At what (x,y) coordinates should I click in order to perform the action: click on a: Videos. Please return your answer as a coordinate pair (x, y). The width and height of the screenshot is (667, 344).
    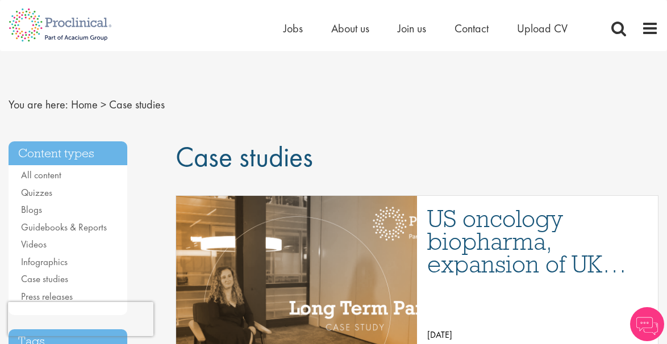
    Looking at the image, I should click on (34, 244).